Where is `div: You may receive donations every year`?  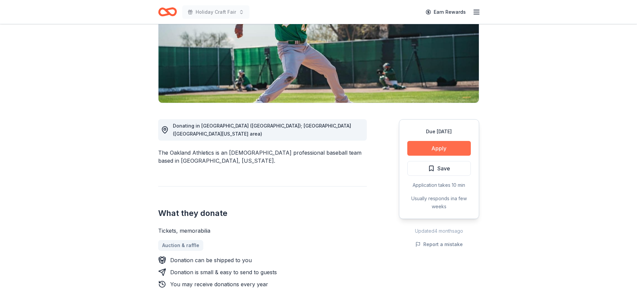 div: You may receive donations every year is located at coordinates (219, 284).